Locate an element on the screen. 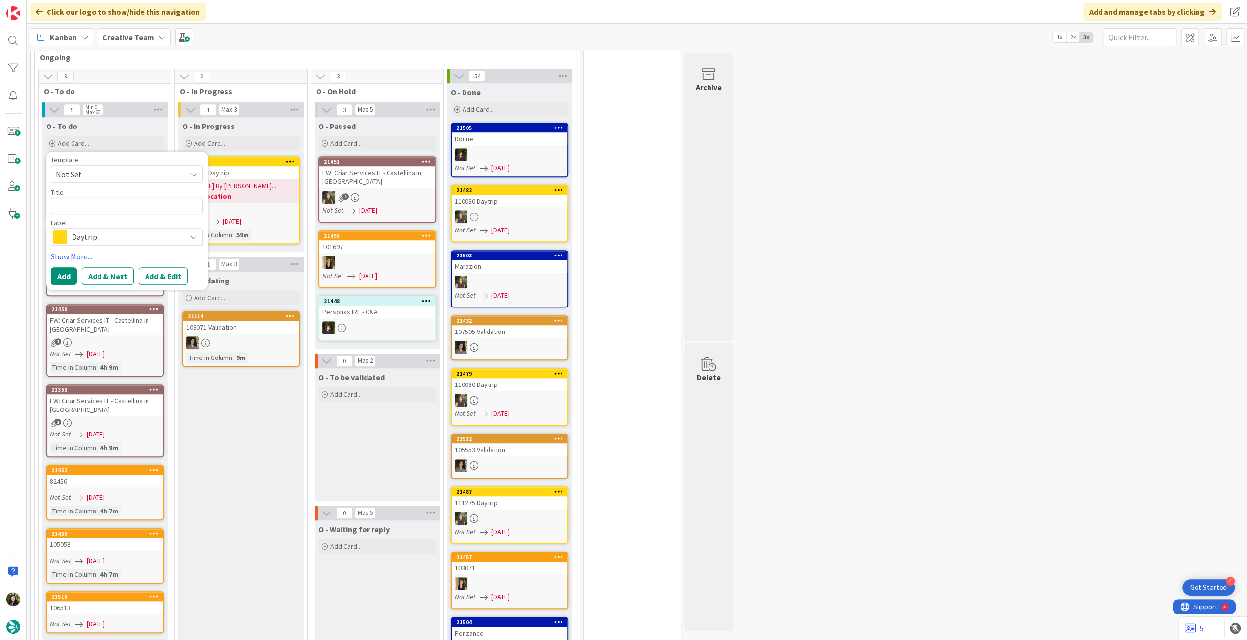  div: 21457 is located at coordinates (512, 557).